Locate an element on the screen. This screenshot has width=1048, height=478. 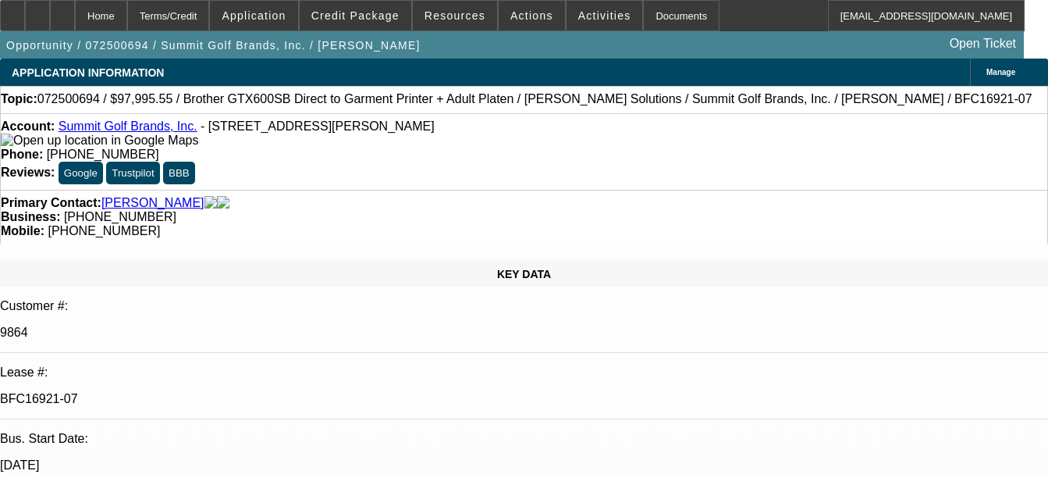
span: Manage is located at coordinates (1001, 72).